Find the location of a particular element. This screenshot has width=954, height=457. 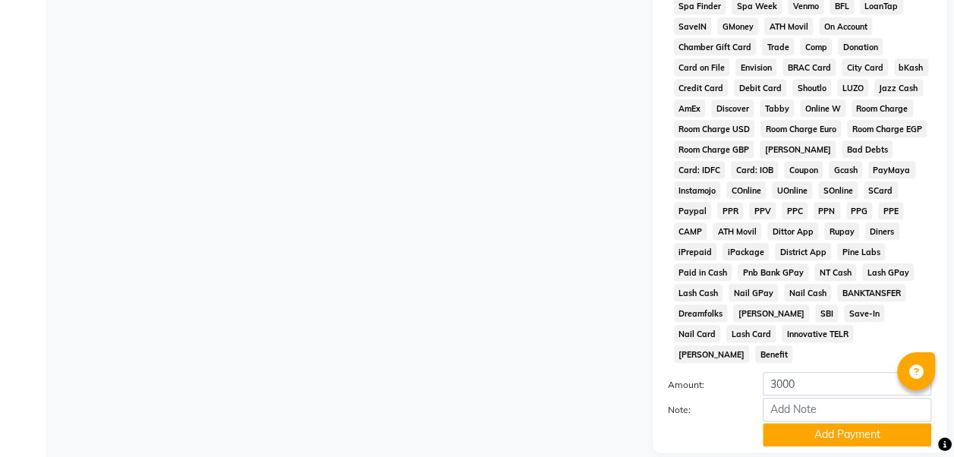

span: PPN is located at coordinates (826, 210).